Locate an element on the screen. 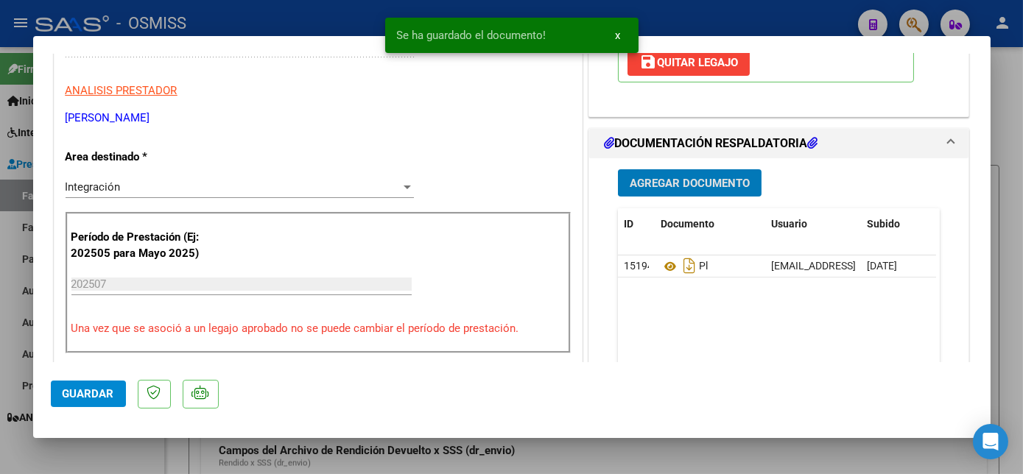  span: 151942 is located at coordinates (642, 266).